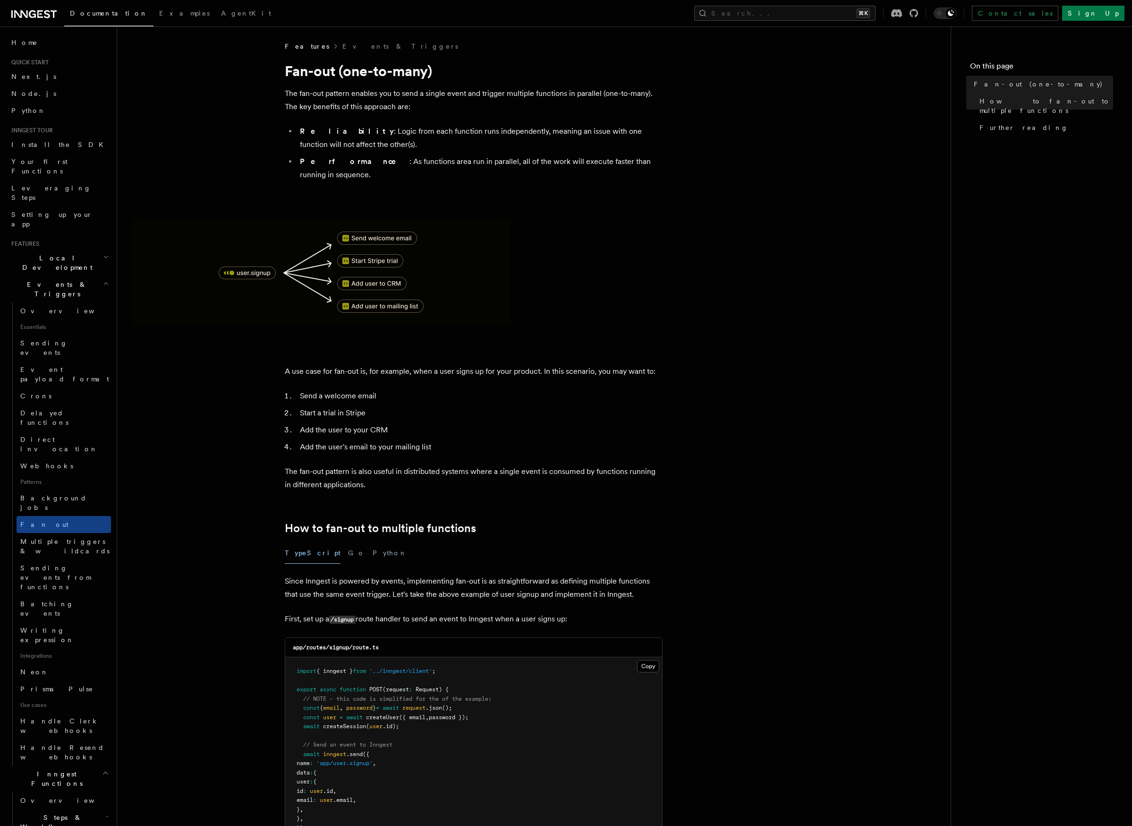  What do you see at coordinates (64, 418) in the screenshot?
I see `a: Delayed functions` at bounding box center [64, 418].